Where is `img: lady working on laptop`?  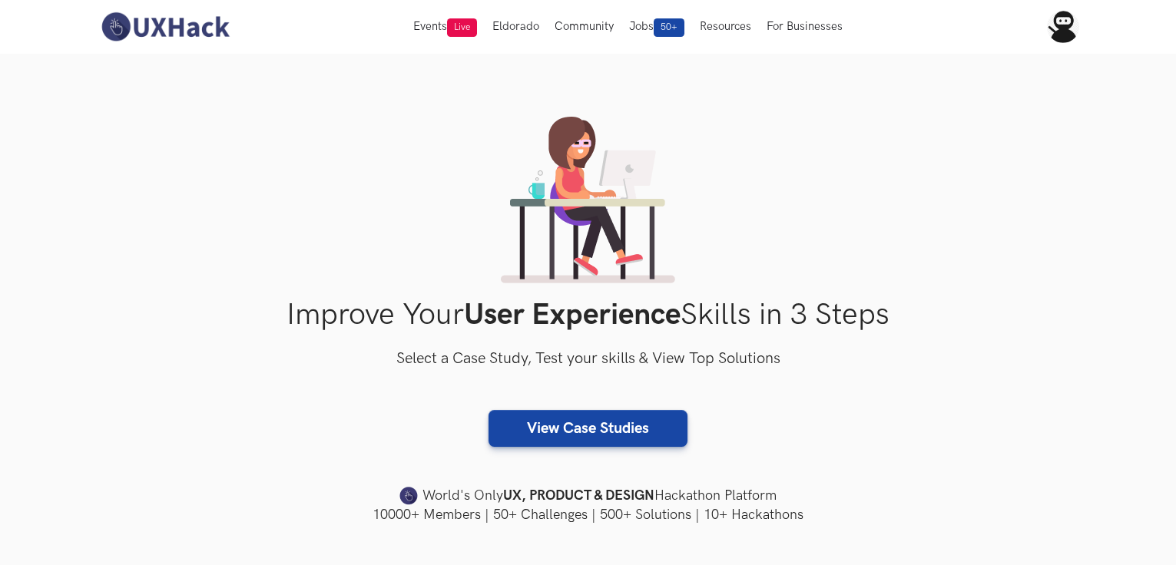
img: lady working on laptop is located at coordinates (588, 200).